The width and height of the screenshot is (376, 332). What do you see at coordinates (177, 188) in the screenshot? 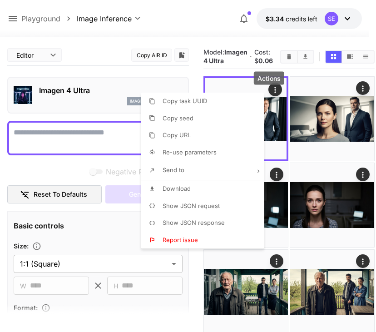
I see `span: Download` at bounding box center [177, 188].